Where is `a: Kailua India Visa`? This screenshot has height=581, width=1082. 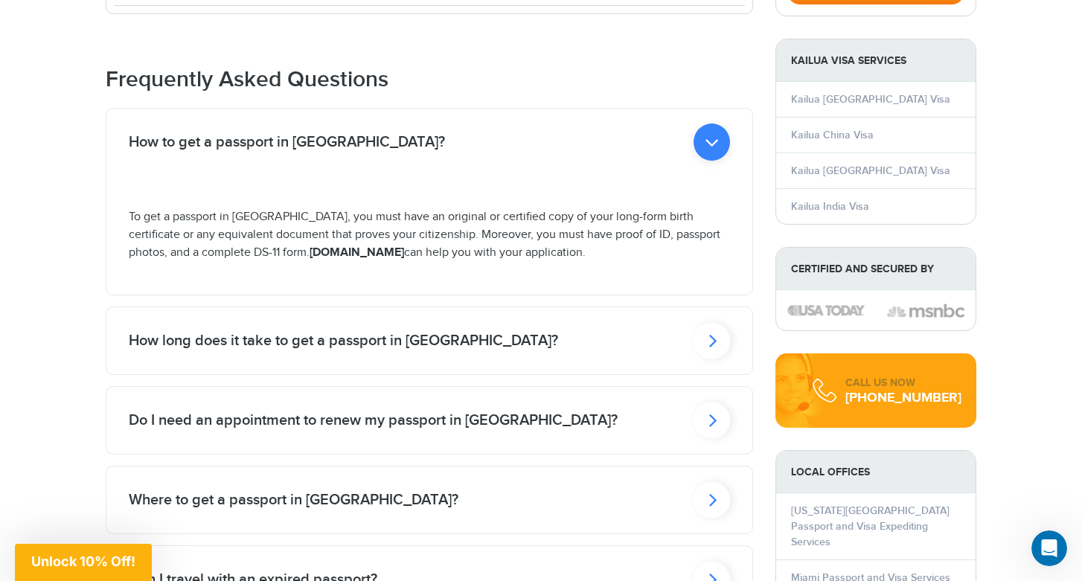 a: Kailua India Visa is located at coordinates (830, 206).